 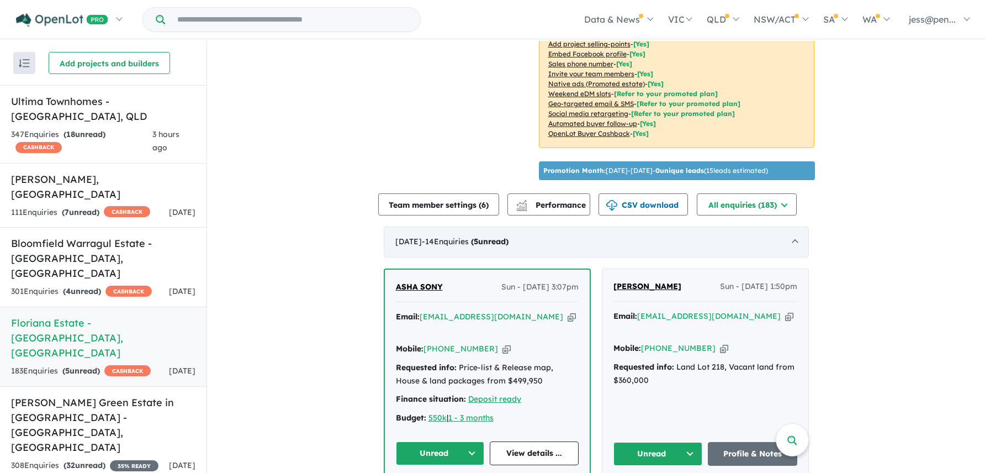 I want to click on input: Try estate name, suburb, builder or developer, so click(x=293, y=19).